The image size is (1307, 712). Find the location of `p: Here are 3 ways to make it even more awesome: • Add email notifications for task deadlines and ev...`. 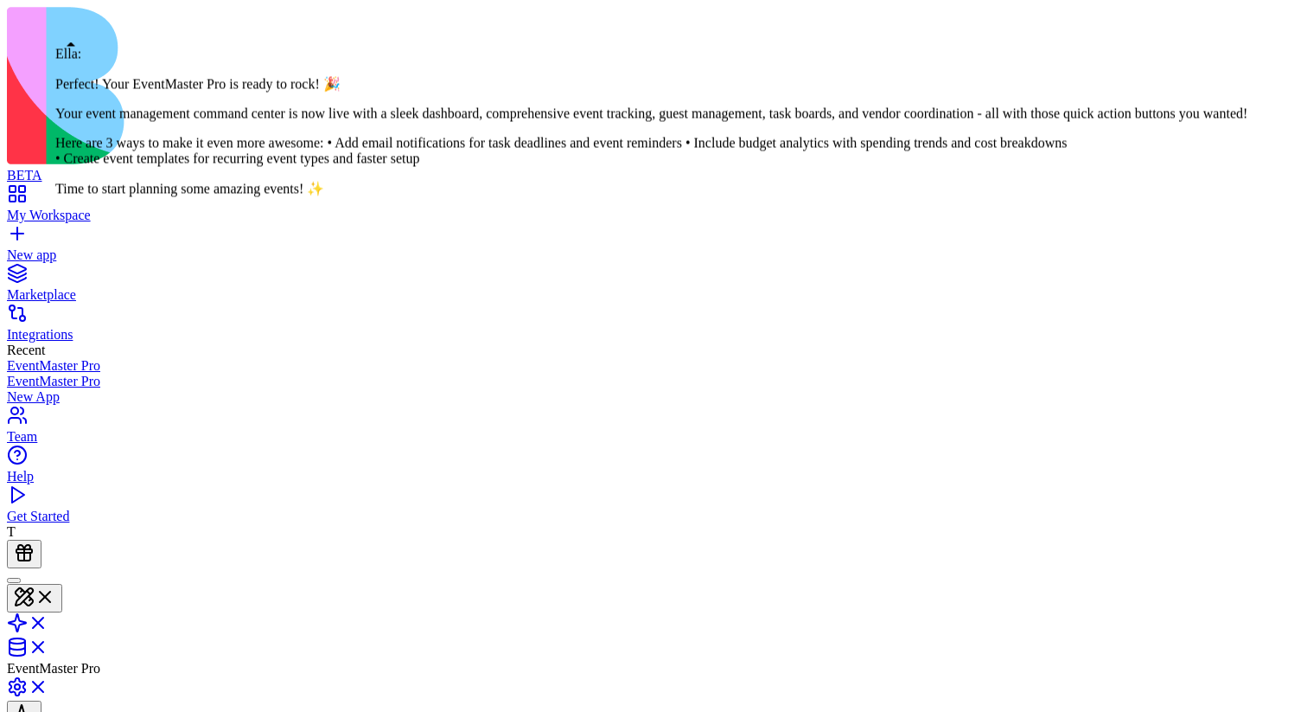

p: Here are 3 ways to make it even more awesome: • Add email notifications for task deadlines and ev... is located at coordinates (651, 151).